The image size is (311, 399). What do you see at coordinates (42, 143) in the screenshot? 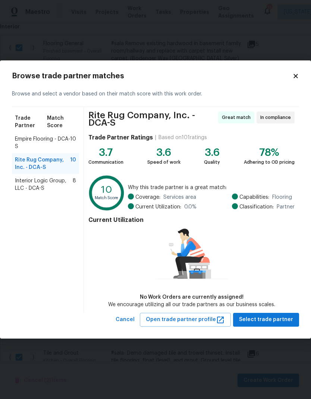
I see `span: Empire Flooring - DCA-S` at bounding box center [42, 143].